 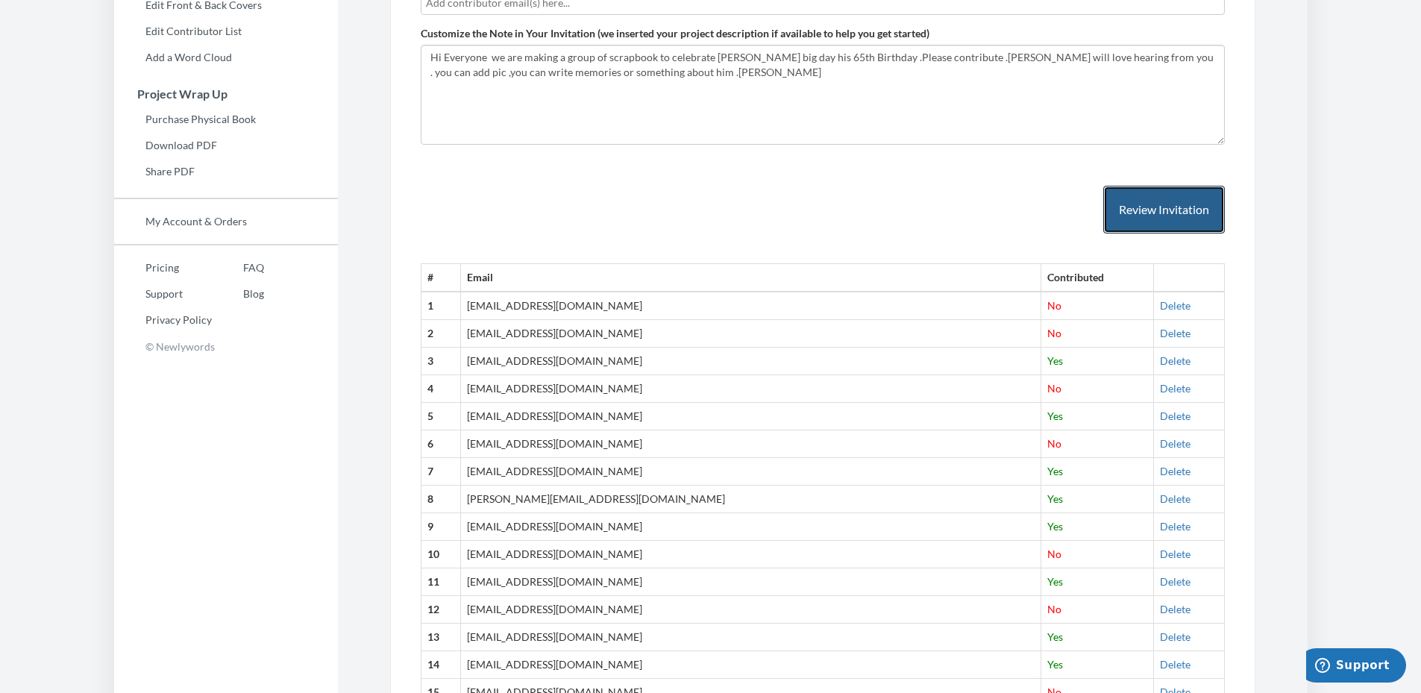 I want to click on h3: Project Wrap Up, so click(x=226, y=94).